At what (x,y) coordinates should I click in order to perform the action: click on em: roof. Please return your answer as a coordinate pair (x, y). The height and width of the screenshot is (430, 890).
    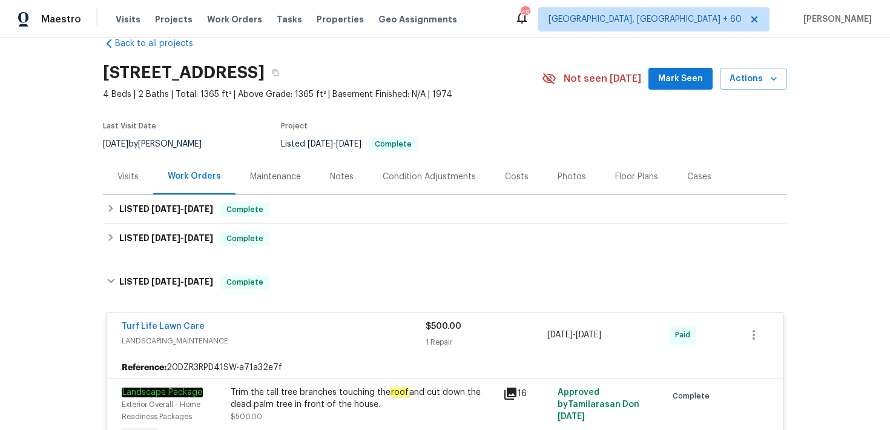
    Looking at the image, I should click on (400, 392).